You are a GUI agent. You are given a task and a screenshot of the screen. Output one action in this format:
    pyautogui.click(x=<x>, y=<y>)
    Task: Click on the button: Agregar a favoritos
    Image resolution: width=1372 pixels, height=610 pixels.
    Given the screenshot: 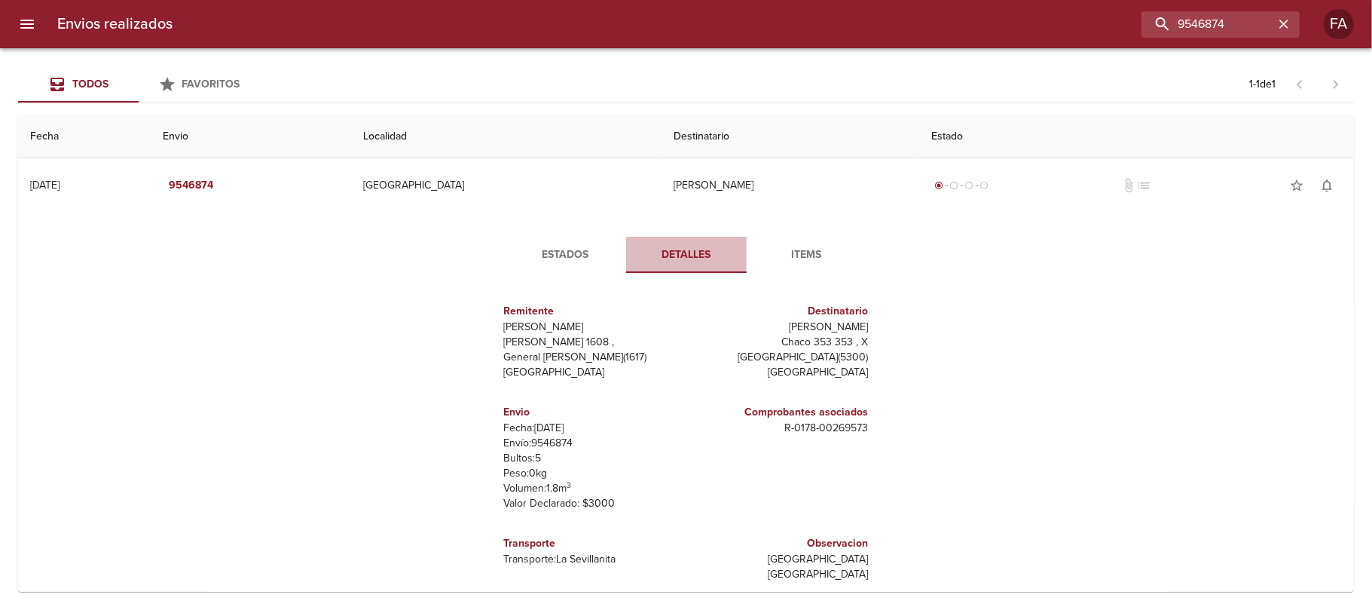 What is the action you would take?
    pyautogui.click(x=1297, y=185)
    